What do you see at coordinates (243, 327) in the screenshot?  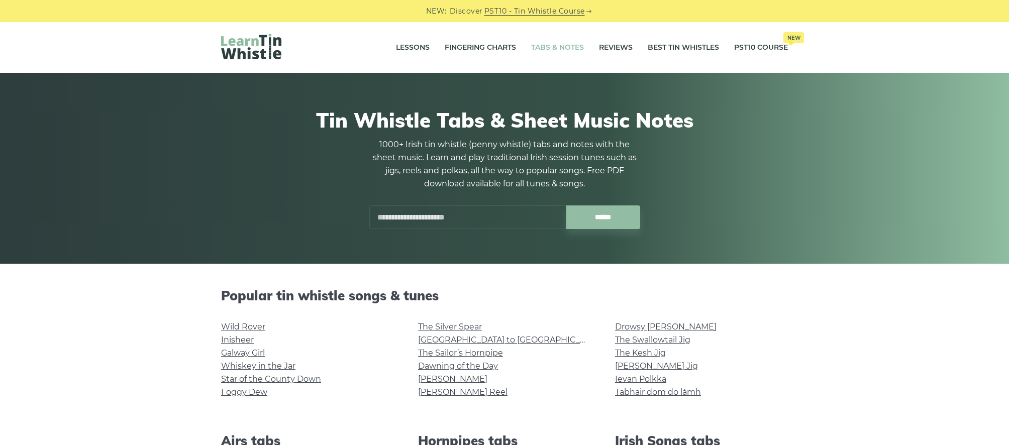 I see `a: Wild Rover` at bounding box center [243, 327].